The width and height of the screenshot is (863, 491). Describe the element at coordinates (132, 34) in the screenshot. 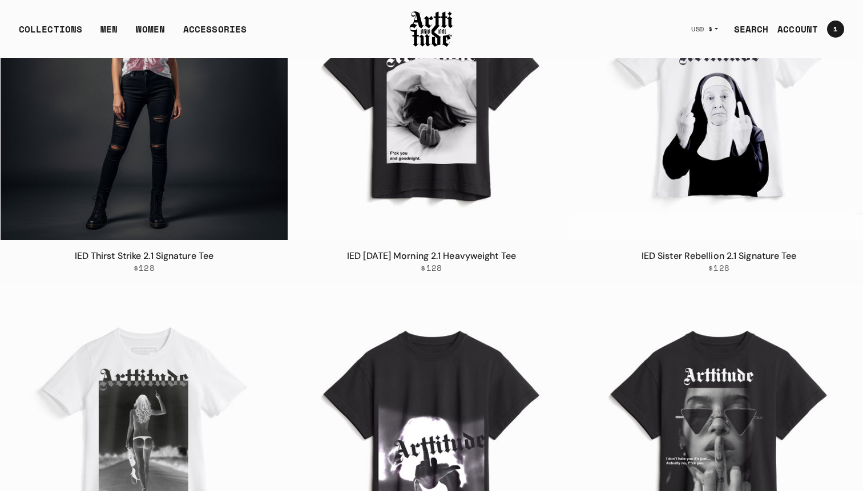

I see `ul: Main navigation` at that location.